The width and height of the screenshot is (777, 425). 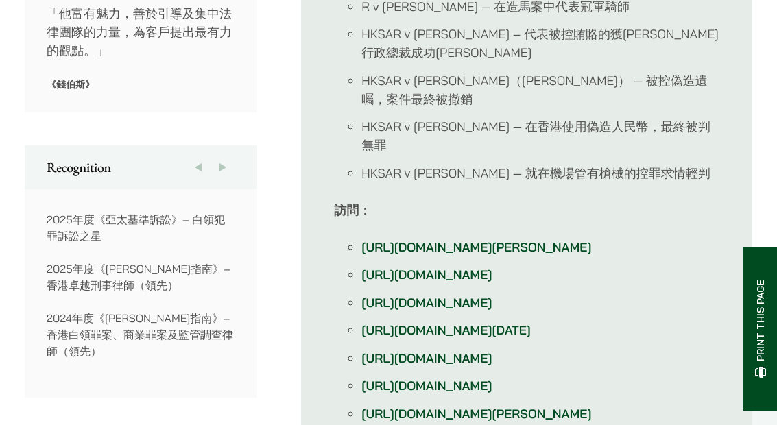 I want to click on p: 《錢伯斯》, so click(x=141, y=84).